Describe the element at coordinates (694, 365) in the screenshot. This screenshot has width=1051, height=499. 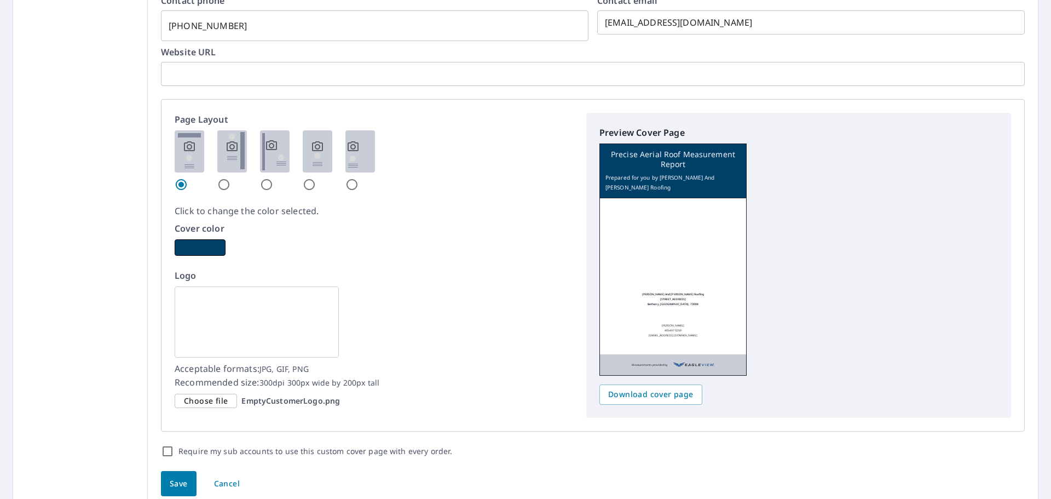
I see `img: EV Logo` at that location.